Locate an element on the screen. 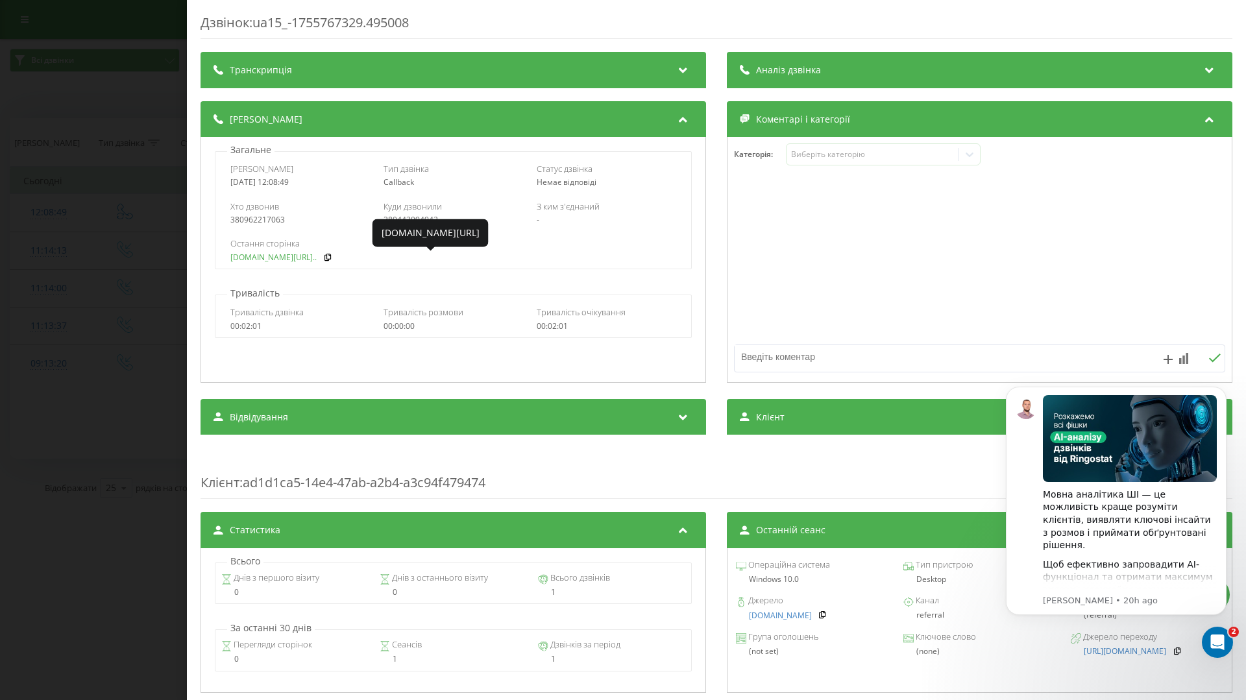 The image size is (1246, 700). span: Останній сеанс is located at coordinates (790, 530).